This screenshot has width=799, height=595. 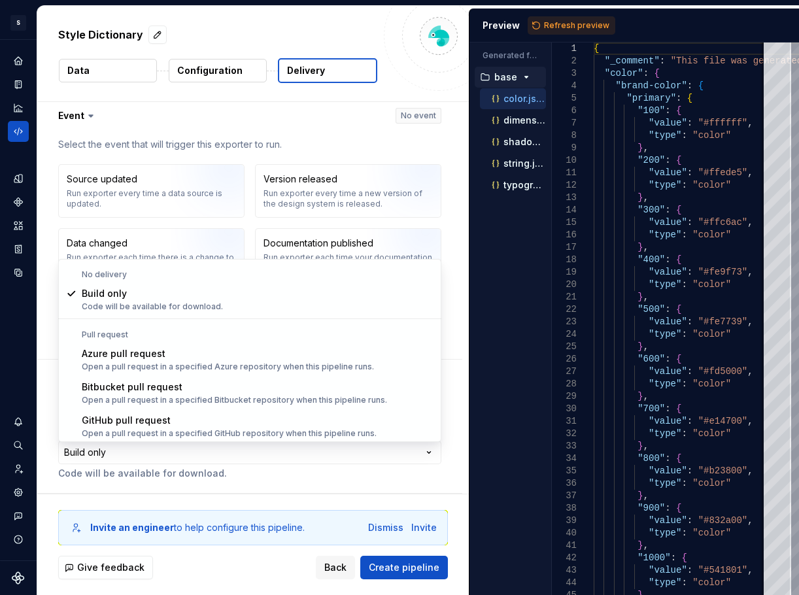 I want to click on div: Pull request, so click(x=250, y=335).